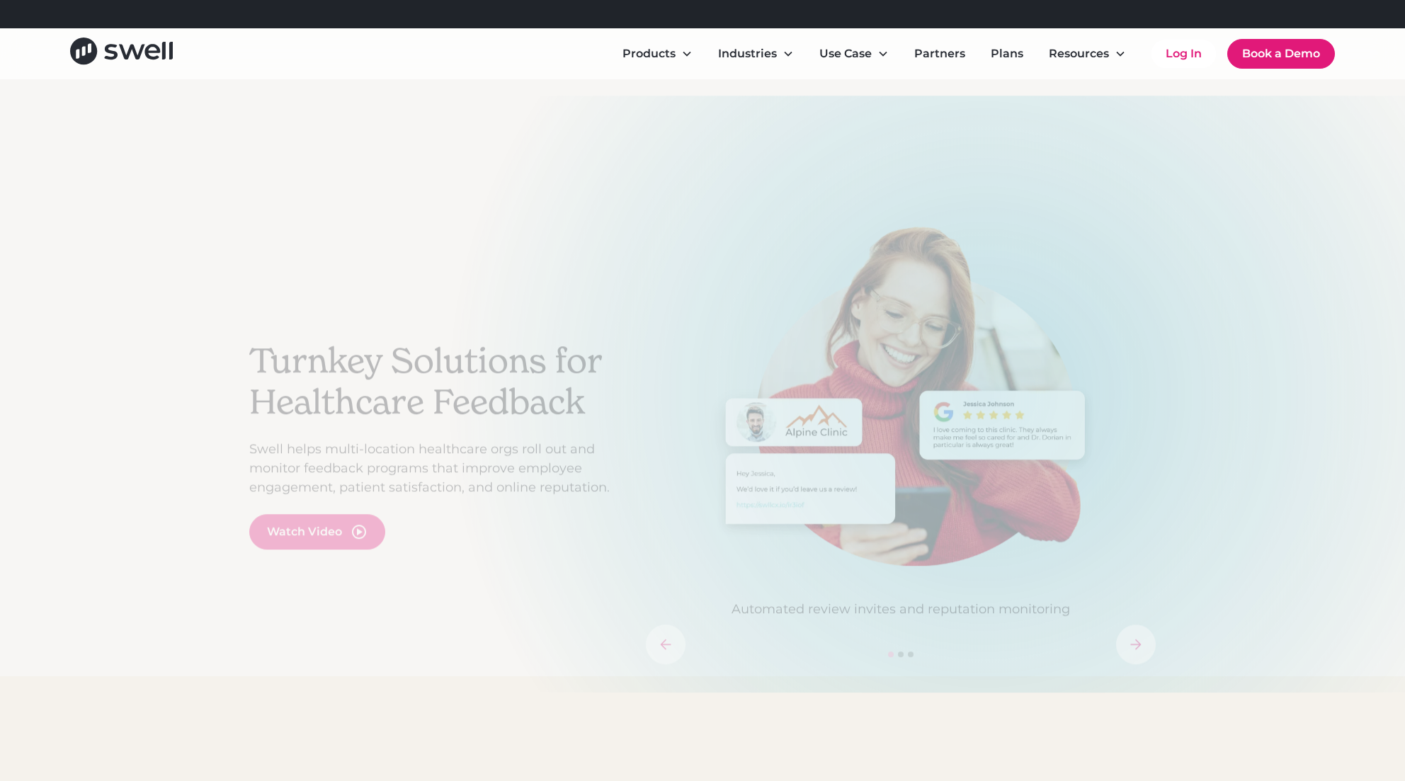 The width and height of the screenshot is (1405, 781). What do you see at coordinates (666, 645) in the screenshot?
I see `div: previous slide` at bounding box center [666, 645].